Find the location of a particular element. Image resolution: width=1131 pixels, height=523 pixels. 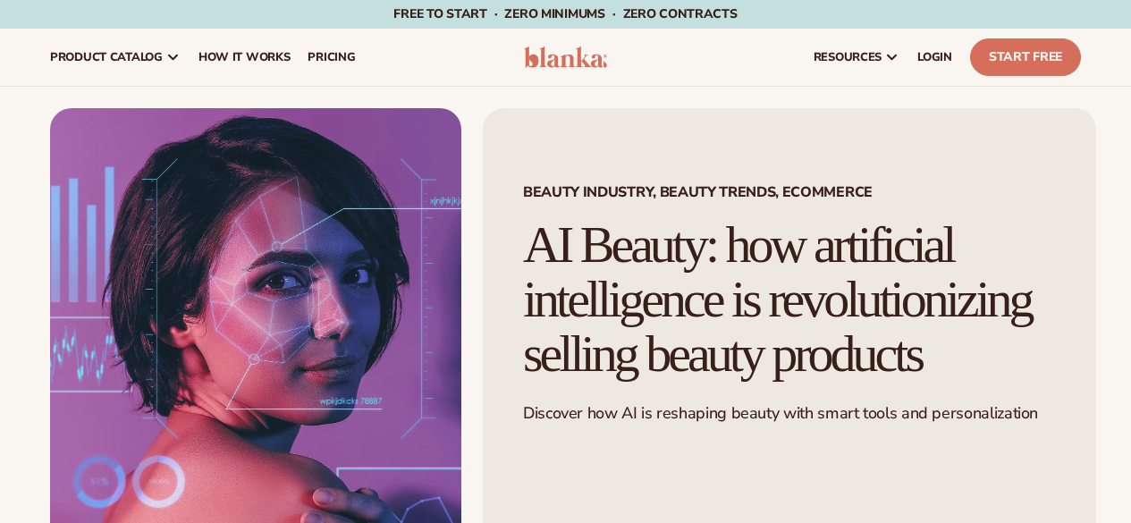

span: pricing is located at coordinates (331, 57).